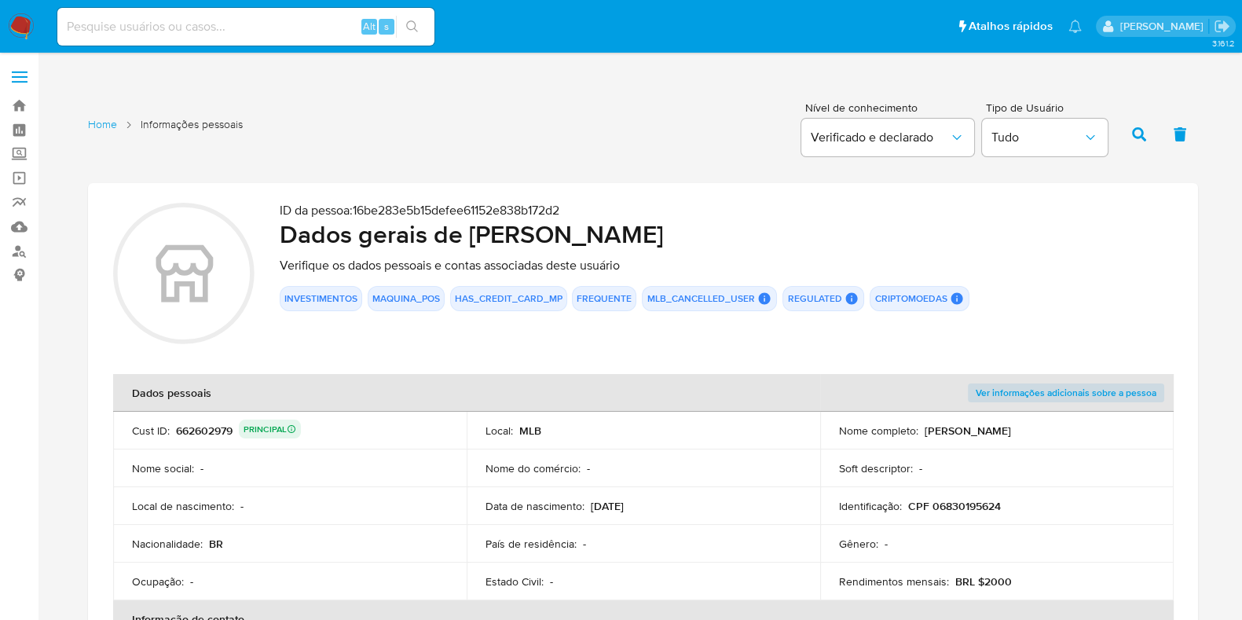 This screenshot has width=1242, height=620. Describe the element at coordinates (880, 138) in the screenshot. I see `span: Verificado e declarado` at that location.